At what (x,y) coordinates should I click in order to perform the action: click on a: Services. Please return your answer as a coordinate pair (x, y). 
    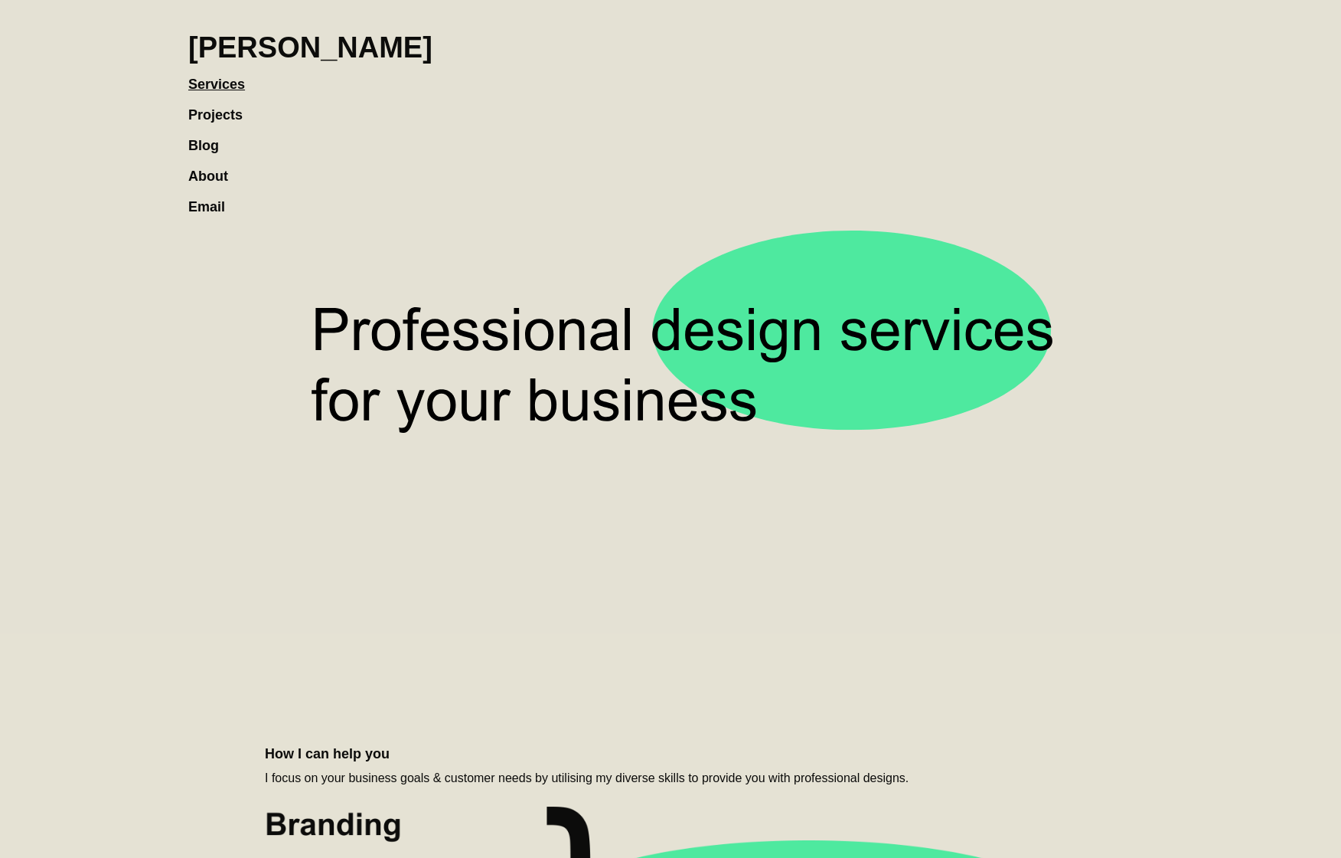
    Looking at the image, I should click on (224, 77).